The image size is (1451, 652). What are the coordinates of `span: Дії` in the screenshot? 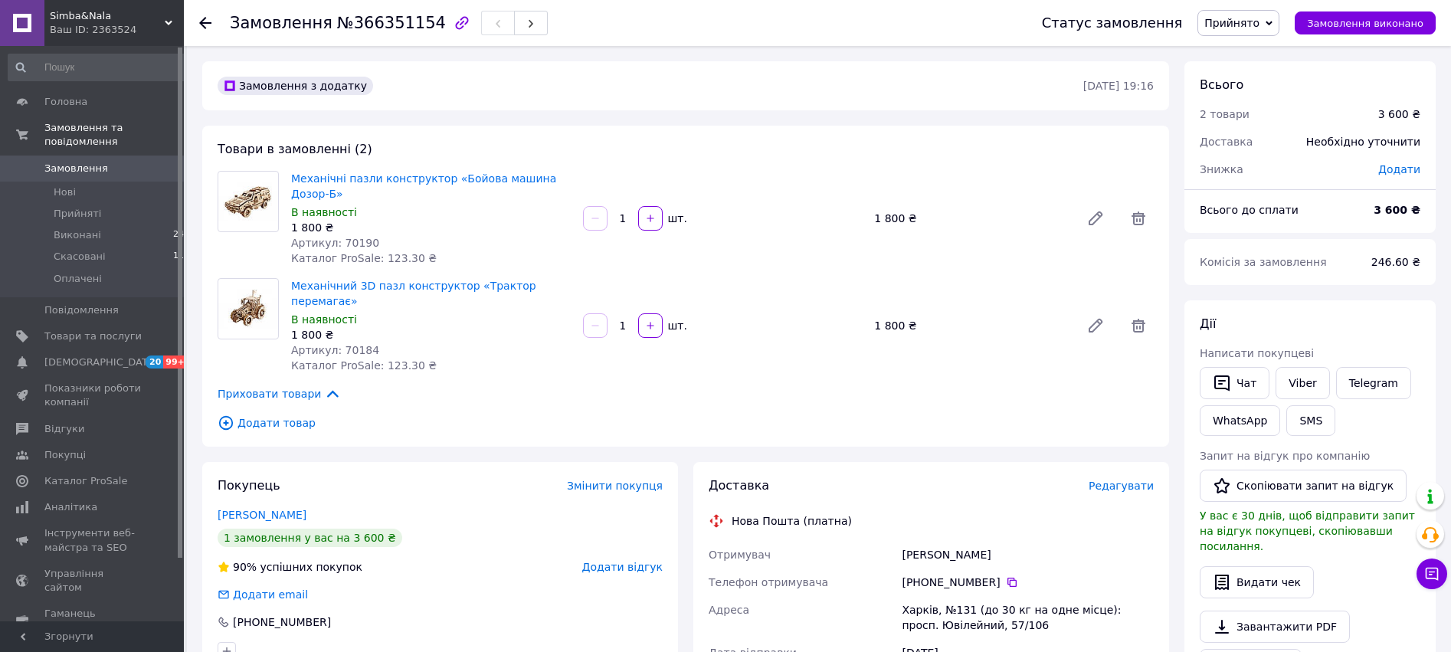 It's located at (1207, 323).